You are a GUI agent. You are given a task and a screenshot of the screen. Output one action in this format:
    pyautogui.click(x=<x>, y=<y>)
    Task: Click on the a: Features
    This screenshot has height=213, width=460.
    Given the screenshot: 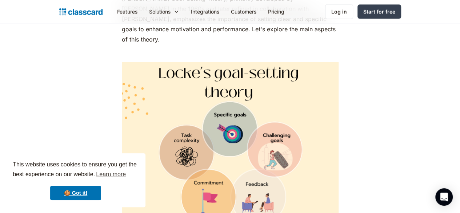 What is the action you would take?
    pyautogui.click(x=127, y=11)
    